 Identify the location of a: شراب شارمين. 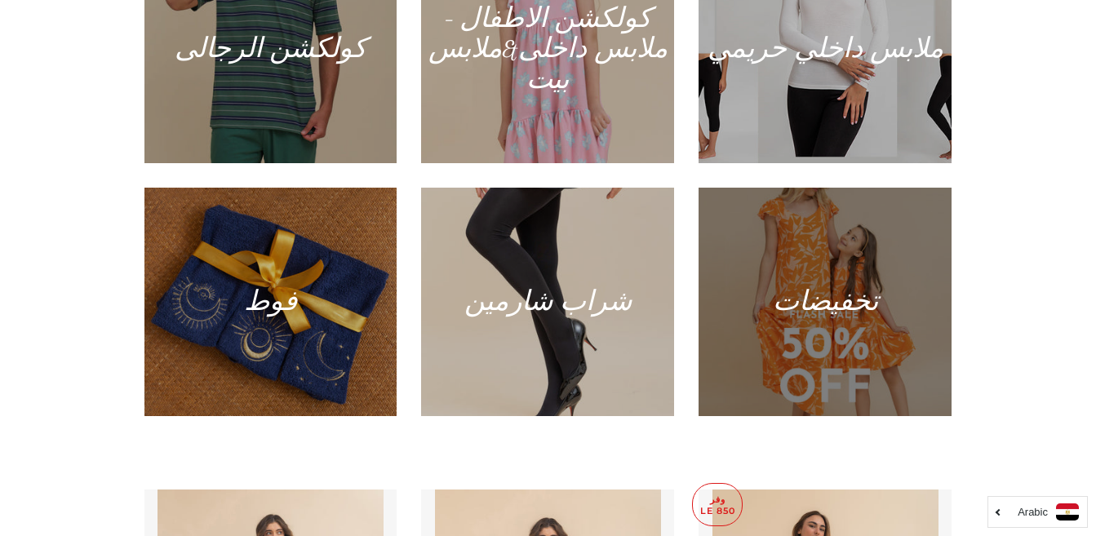
(548, 302).